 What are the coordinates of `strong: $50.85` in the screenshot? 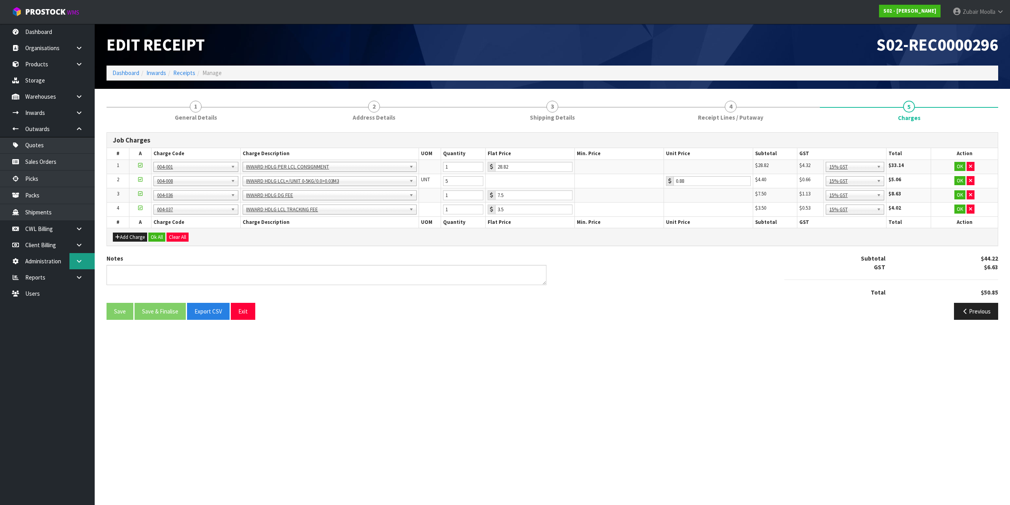 It's located at (990, 292).